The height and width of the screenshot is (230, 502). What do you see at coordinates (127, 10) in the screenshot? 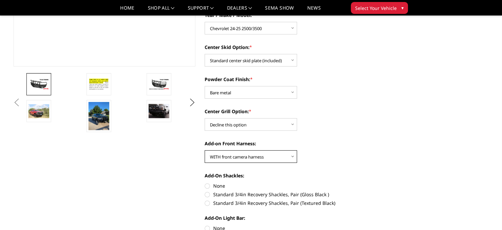
I see `a: Home` at bounding box center [127, 10].